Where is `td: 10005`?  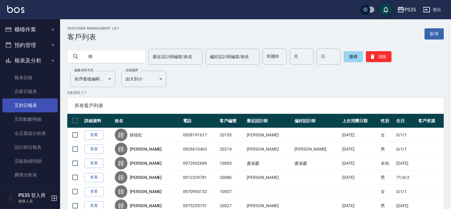
td: 10005 is located at coordinates (232, 163).